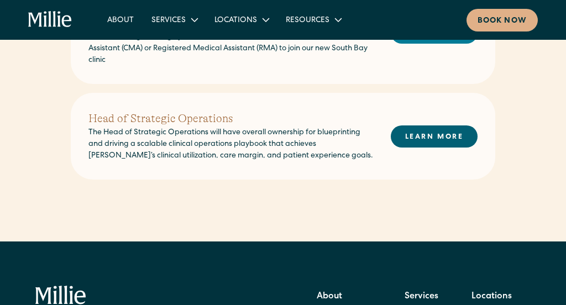 Image resolution: width=566 pixels, height=305 pixels. What do you see at coordinates (502, 20) in the screenshot?
I see `a: Book now` at bounding box center [502, 20].